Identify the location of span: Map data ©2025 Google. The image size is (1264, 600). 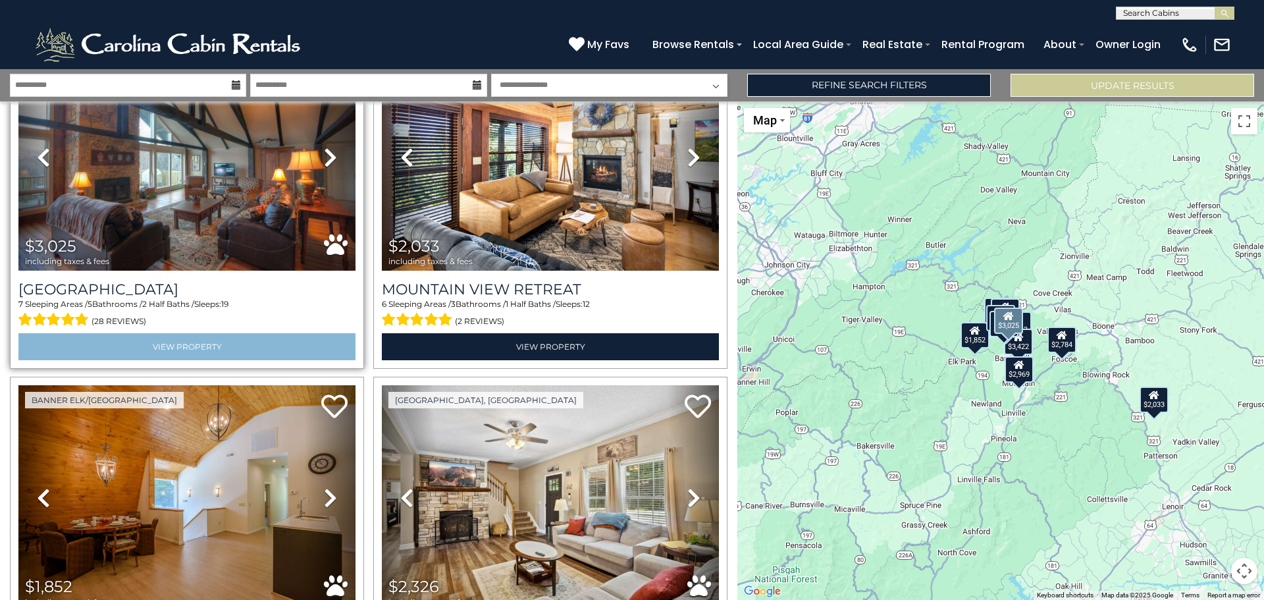
(1137, 594).